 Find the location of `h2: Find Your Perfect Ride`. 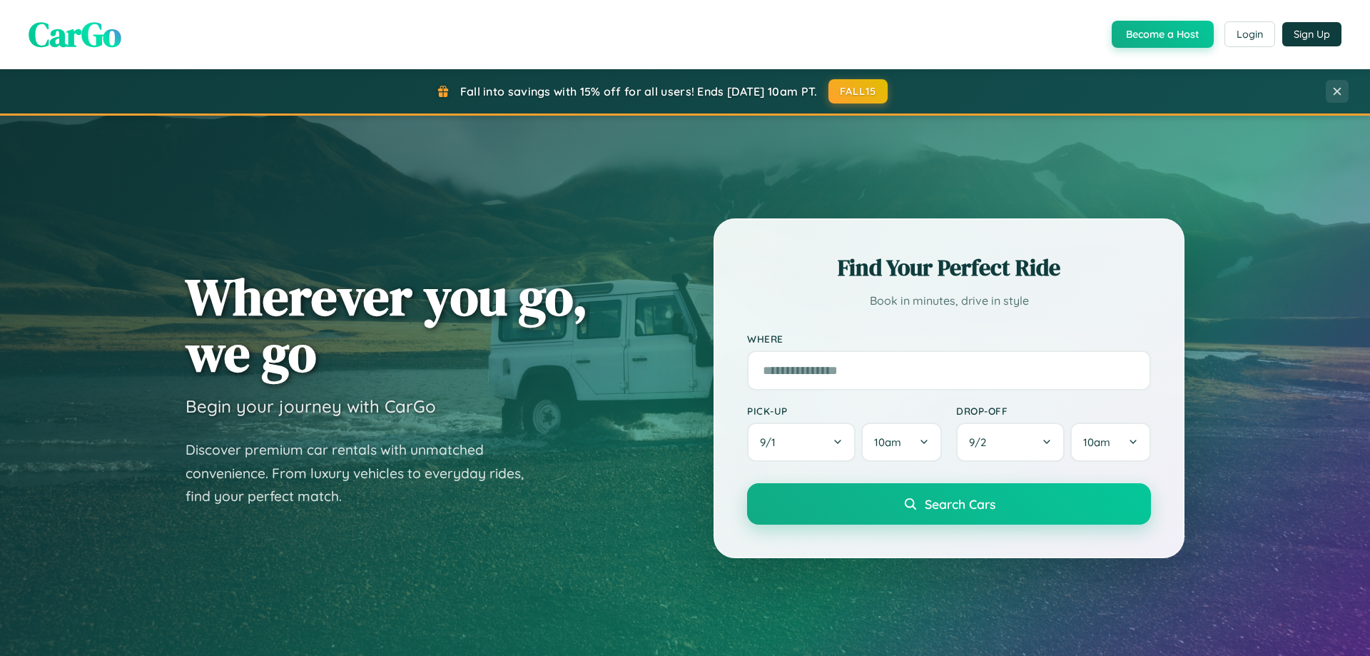

h2: Find Your Perfect Ride is located at coordinates (949, 268).